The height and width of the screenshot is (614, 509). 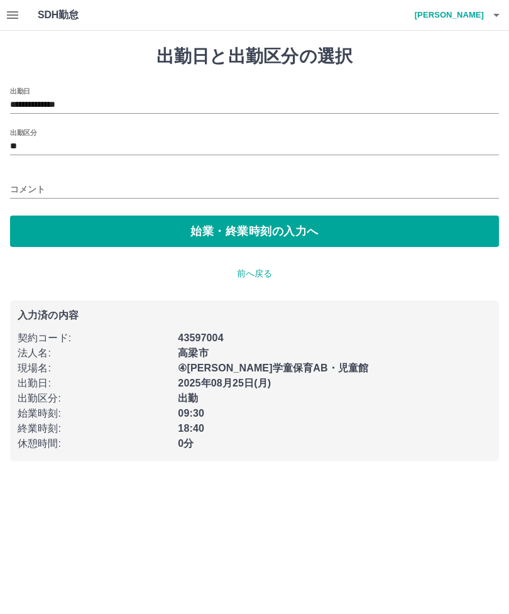 What do you see at coordinates (200, 337) in the screenshot?
I see `b: 43597004` at bounding box center [200, 337].